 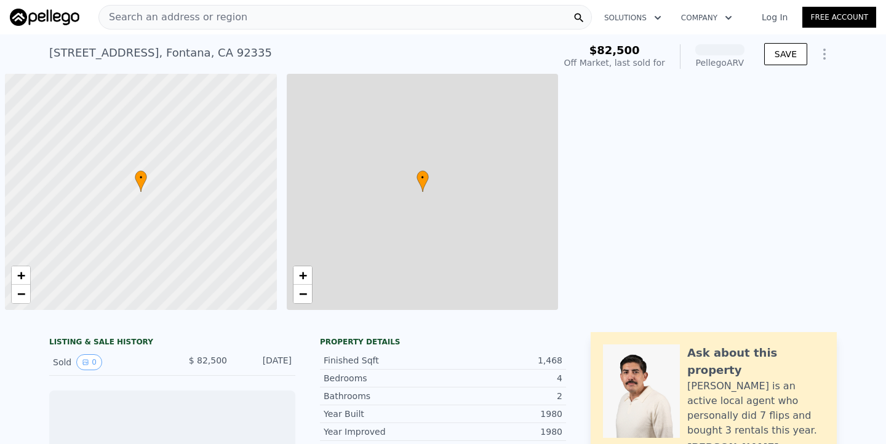 What do you see at coordinates (615, 63) in the screenshot?
I see `div: Off Market, last sold for` at bounding box center [615, 63].